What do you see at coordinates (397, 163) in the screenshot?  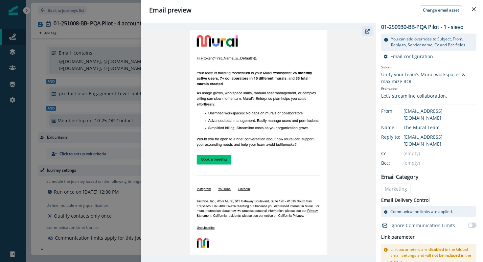 I see `div: Bcc:` at bounding box center [397, 163].